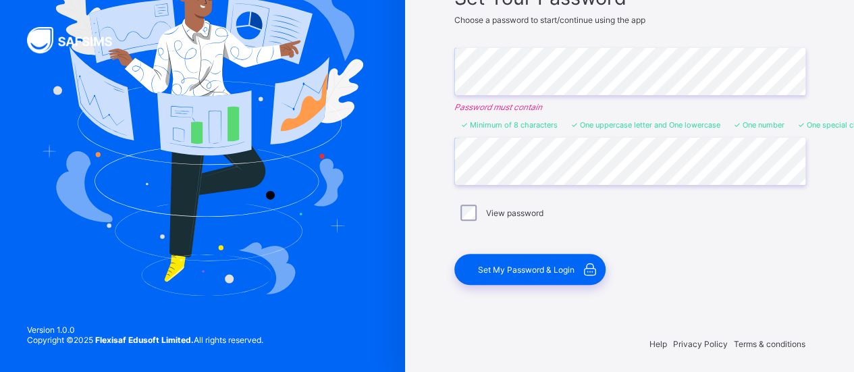 The width and height of the screenshot is (854, 372). What do you see at coordinates (509, 125) in the screenshot?
I see `li: Minimum of 8 characters` at bounding box center [509, 125].